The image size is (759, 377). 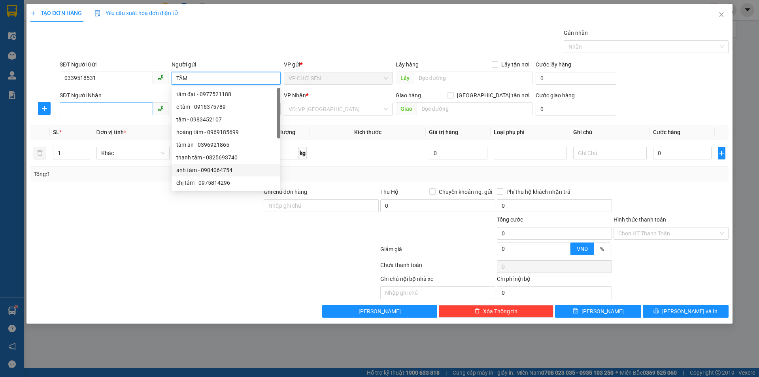 What do you see at coordinates (721, 15) in the screenshot?
I see `button: Close` at bounding box center [721, 15].